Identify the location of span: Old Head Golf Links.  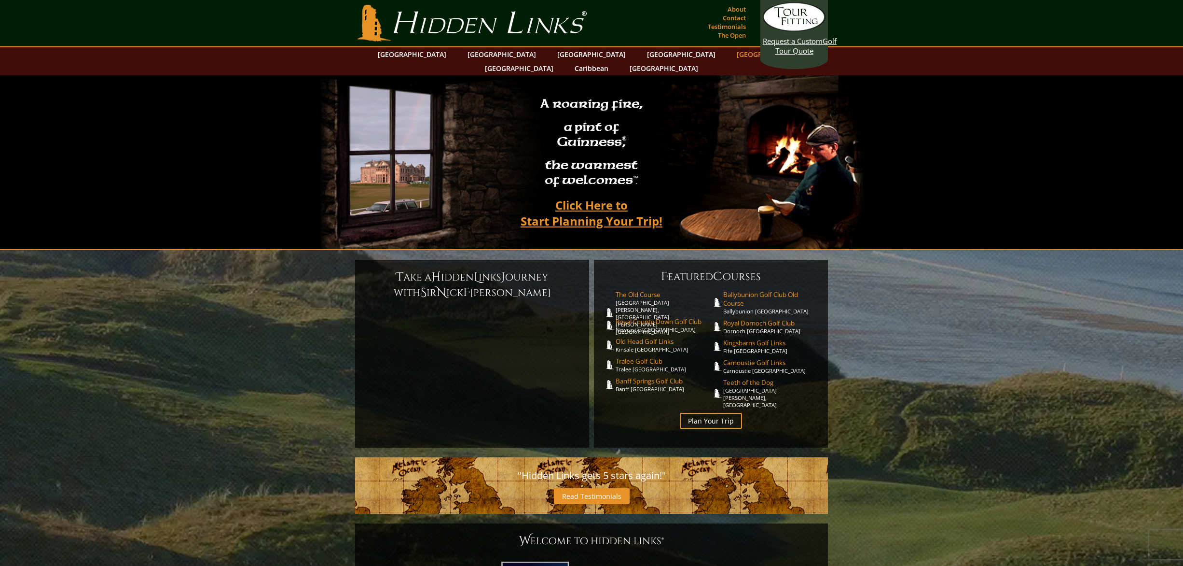
(664, 341).